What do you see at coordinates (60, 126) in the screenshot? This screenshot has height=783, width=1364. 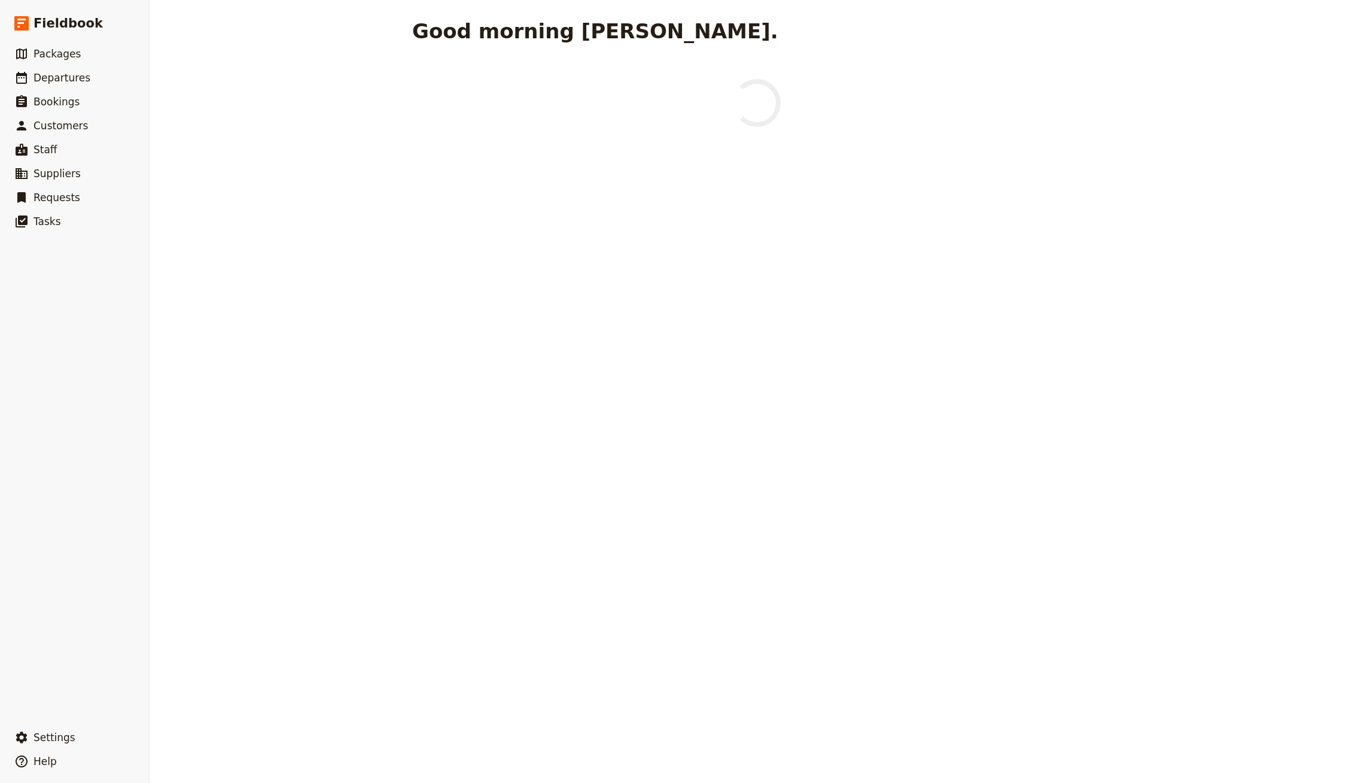 I see `span: Customers` at bounding box center [60, 126].